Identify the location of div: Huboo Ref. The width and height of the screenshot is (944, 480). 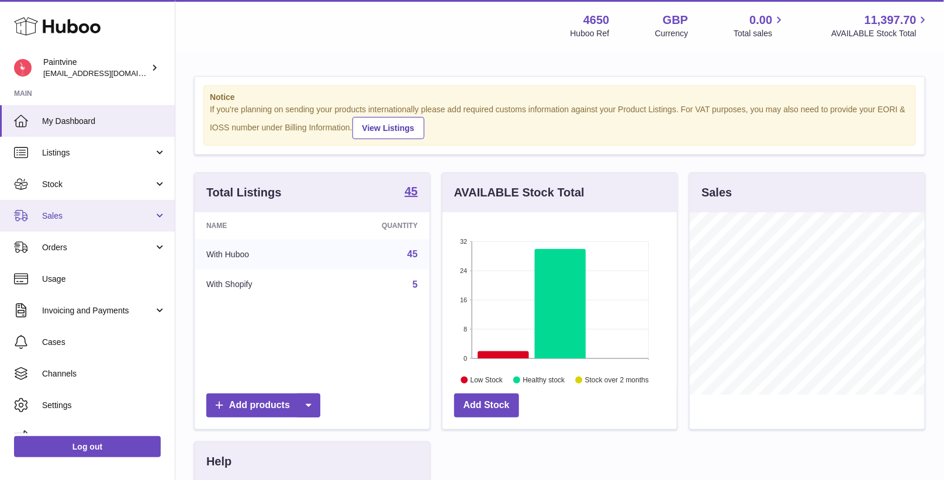
(590, 33).